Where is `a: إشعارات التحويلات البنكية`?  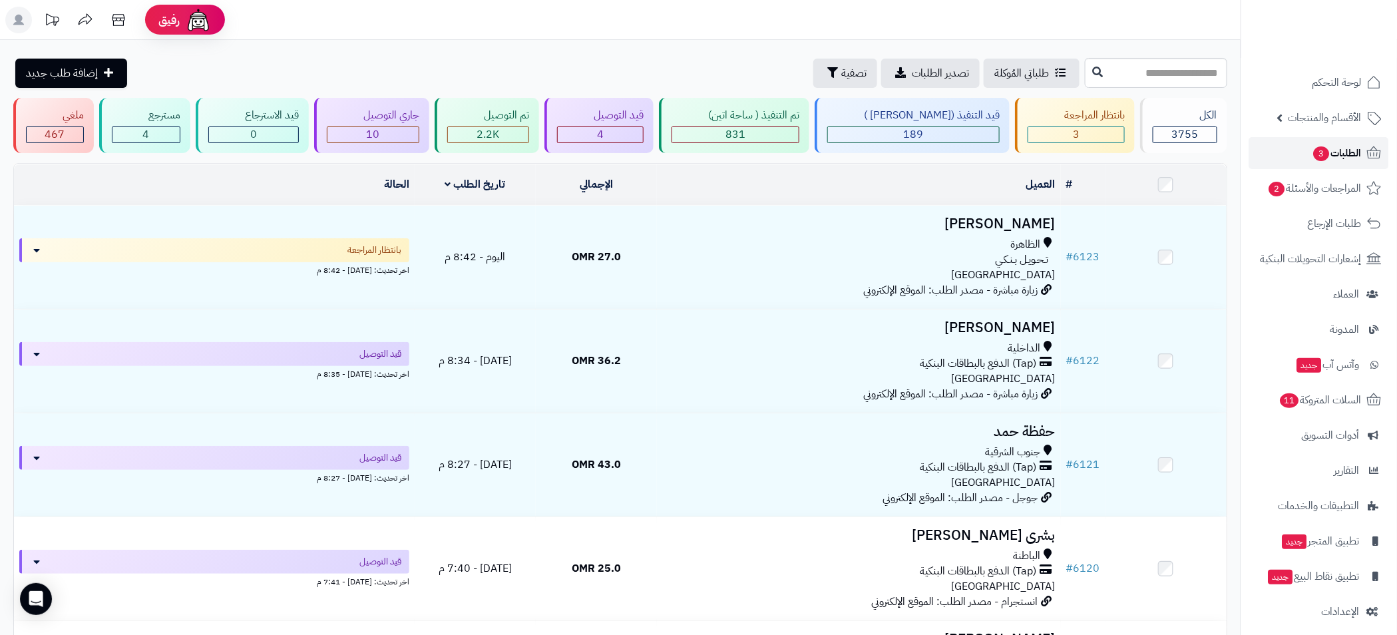 a: إشعارات التحويلات البنكية is located at coordinates (1319, 259).